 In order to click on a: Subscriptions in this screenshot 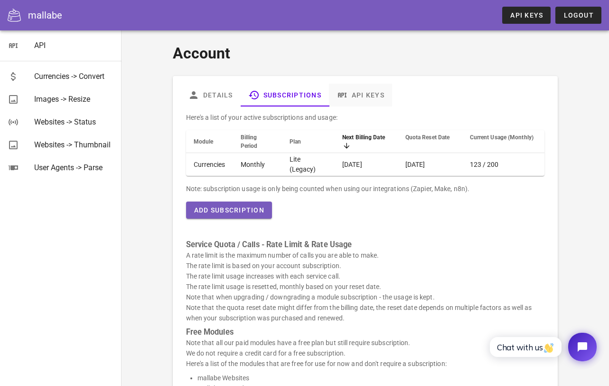, I will do `click(284, 95)`.